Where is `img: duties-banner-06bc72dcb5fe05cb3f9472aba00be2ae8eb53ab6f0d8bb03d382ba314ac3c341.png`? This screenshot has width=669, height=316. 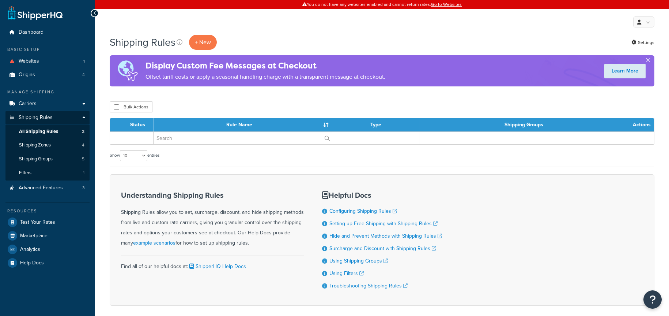
img: duties-banner-06bc72dcb5fe05cb3f9472aba00be2ae8eb53ab6f0d8bb03d382ba314ac3c341.png is located at coordinates (128, 71).